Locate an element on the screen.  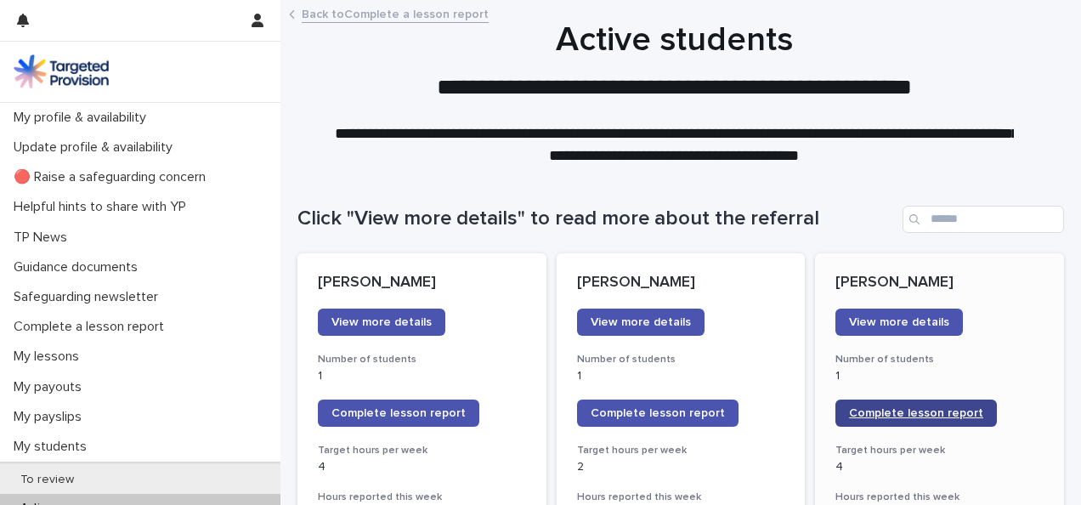
p: TP News is located at coordinates (43, 237).